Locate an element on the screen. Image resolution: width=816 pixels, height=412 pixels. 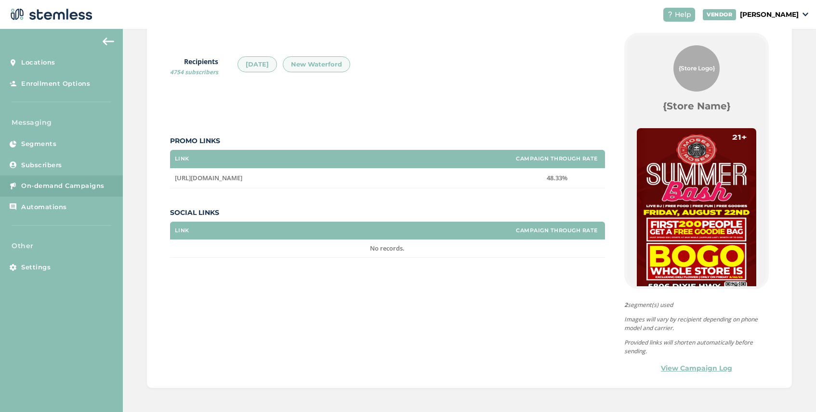
div: New Waterford is located at coordinates (316, 65).